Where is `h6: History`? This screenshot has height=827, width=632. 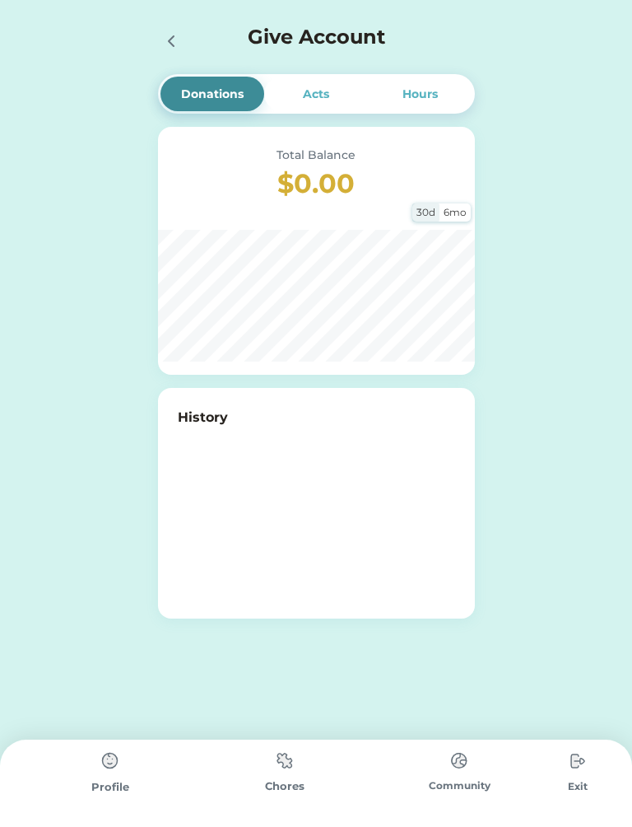 h6: History is located at coordinates (316, 417).